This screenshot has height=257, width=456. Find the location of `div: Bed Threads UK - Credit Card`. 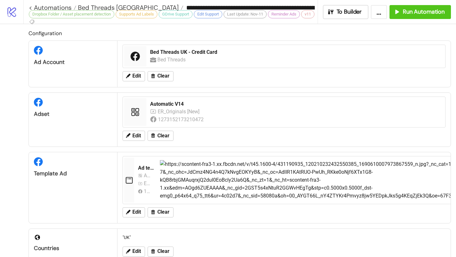

div: Bed Threads UK - Credit Card is located at coordinates (296, 52).